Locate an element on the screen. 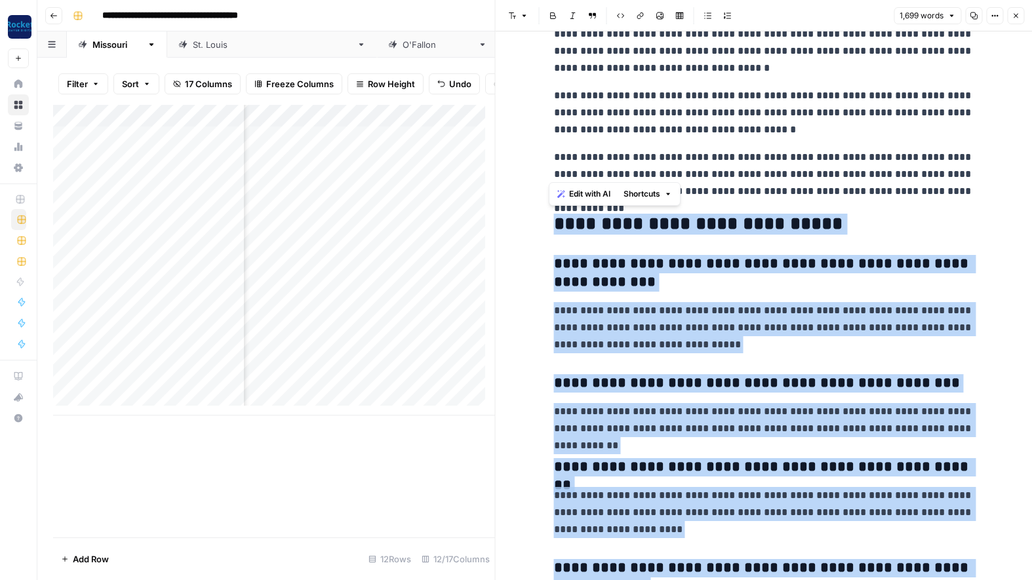 The height and width of the screenshot is (580, 1032). span: 1,699 words is located at coordinates (921, 16).